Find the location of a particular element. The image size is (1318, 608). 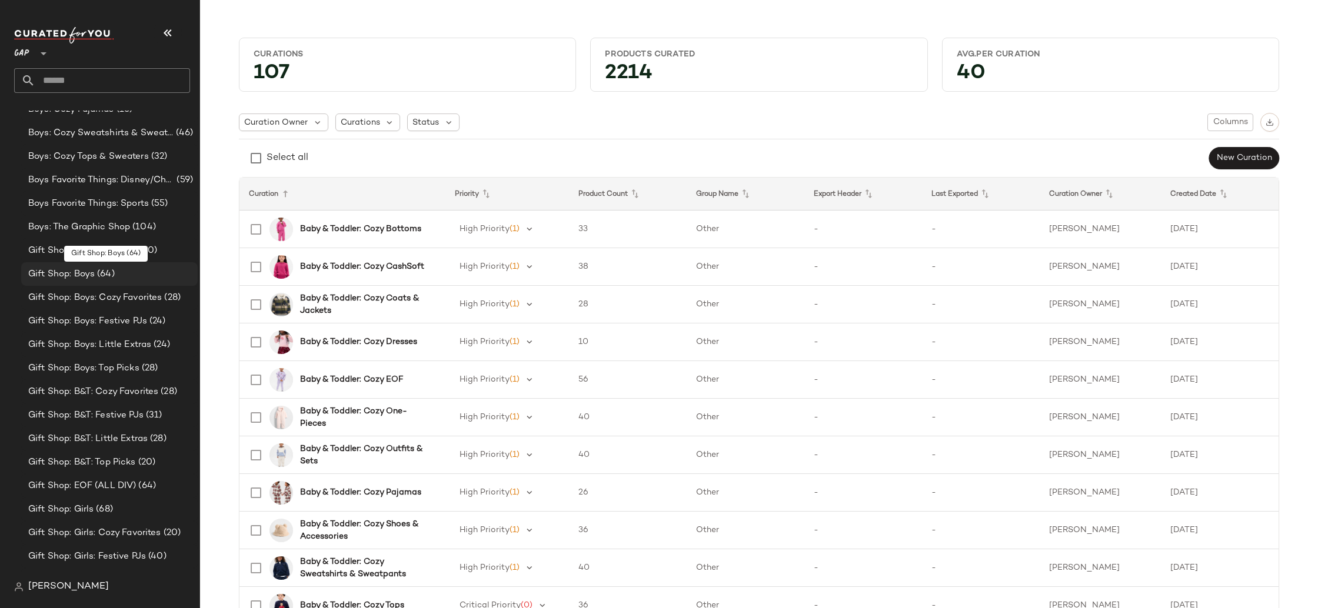

span: Boys: Cozy Tops & Sweaters is located at coordinates (88, 157).